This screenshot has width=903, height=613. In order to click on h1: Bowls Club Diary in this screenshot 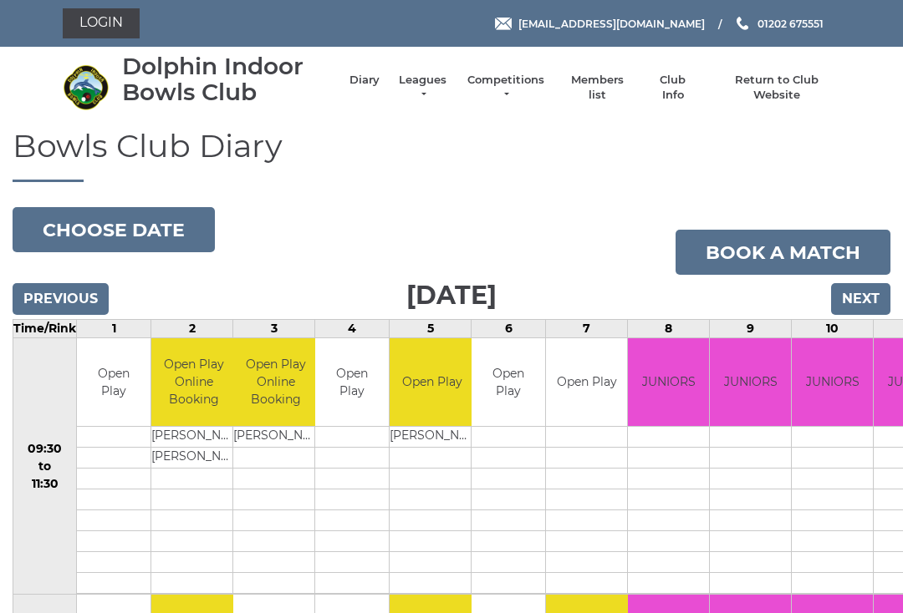, I will do `click(451, 155)`.